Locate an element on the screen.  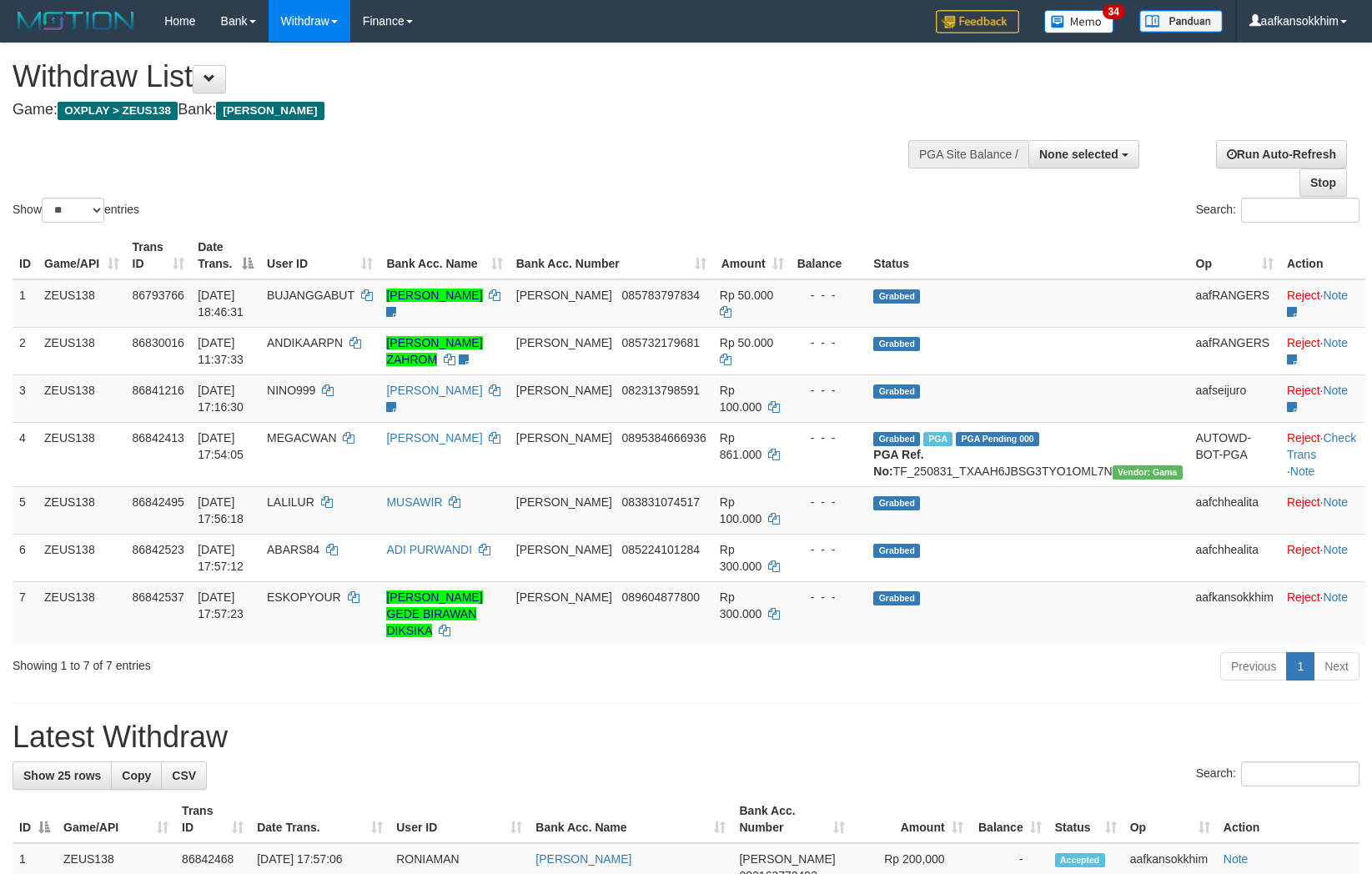
span: 86842523 is located at coordinates (158, 549).